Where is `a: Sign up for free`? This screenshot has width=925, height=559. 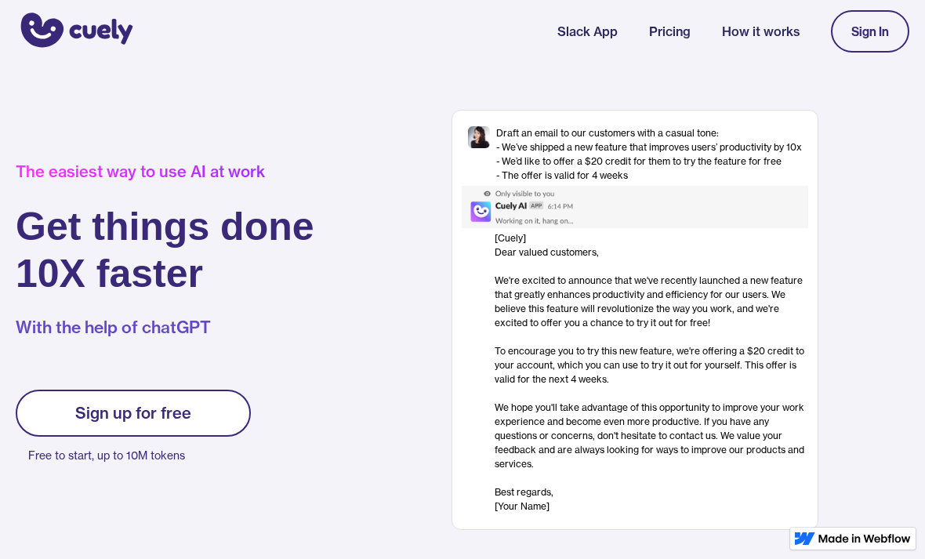 a: Sign up for free is located at coordinates (133, 413).